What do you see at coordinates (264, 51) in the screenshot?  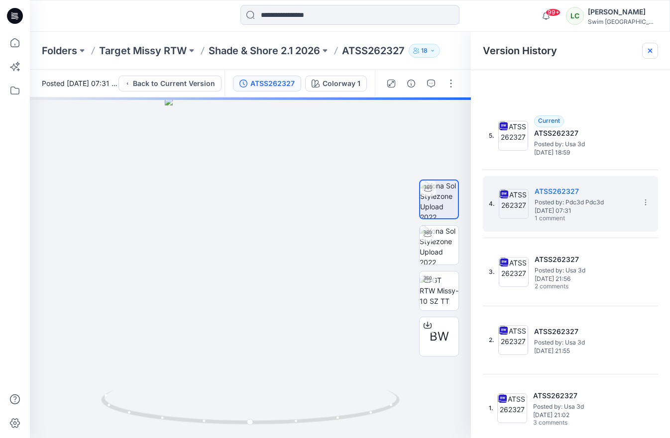 I see `a: Shade & Shore 2.1 2026` at bounding box center [264, 51].